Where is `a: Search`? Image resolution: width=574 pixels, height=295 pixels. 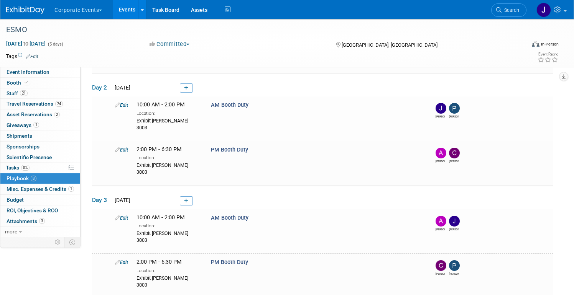
a: Search is located at coordinates (508, 10).